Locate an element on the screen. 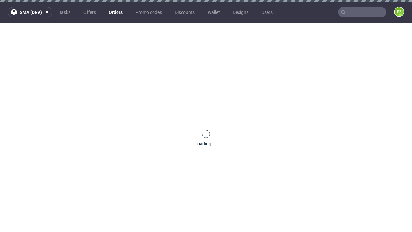  span: sma (dev) is located at coordinates (31, 12).